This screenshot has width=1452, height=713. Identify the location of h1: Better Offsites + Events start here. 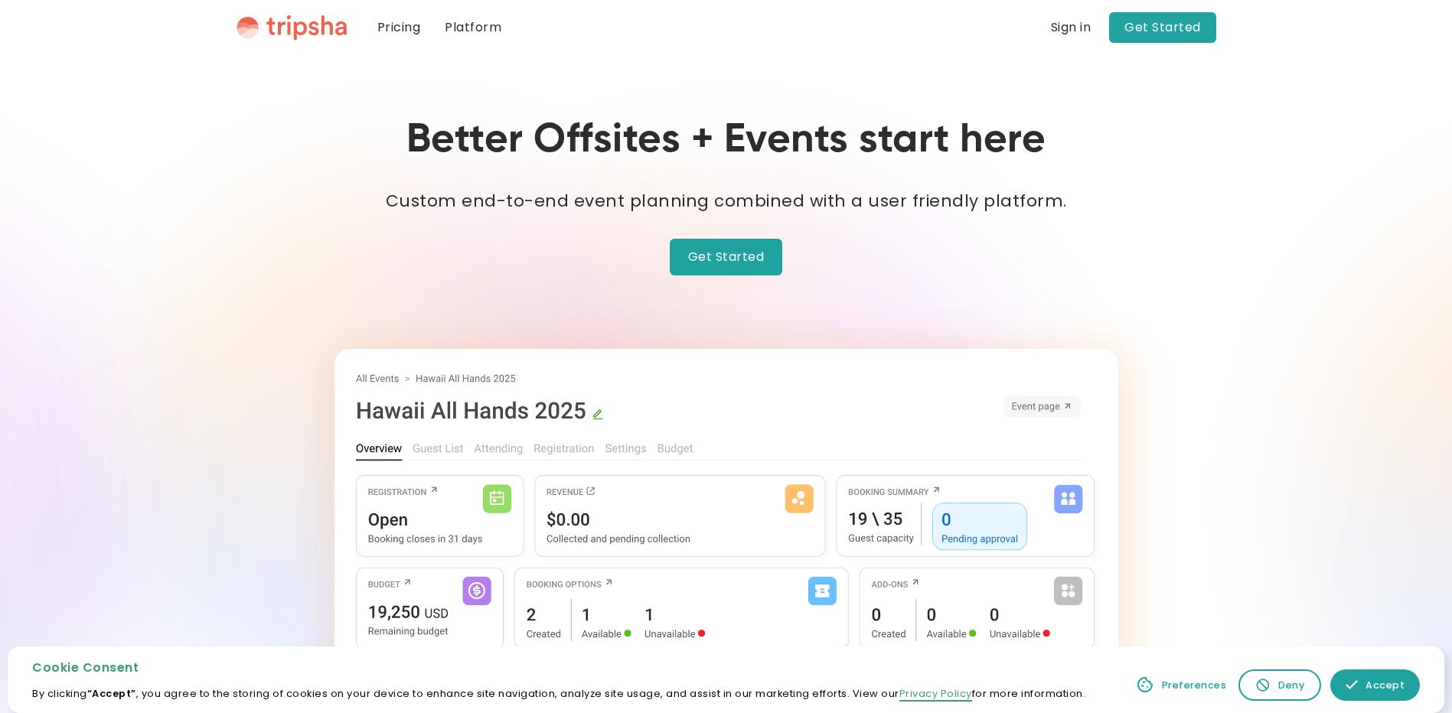
(726, 140).